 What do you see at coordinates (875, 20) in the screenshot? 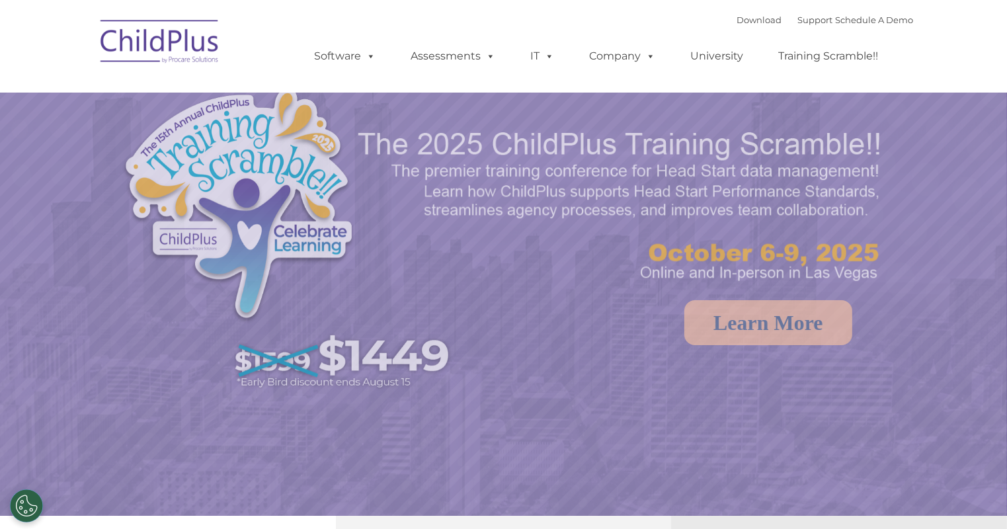
I see `a: Schedule A Demo` at bounding box center [875, 20].